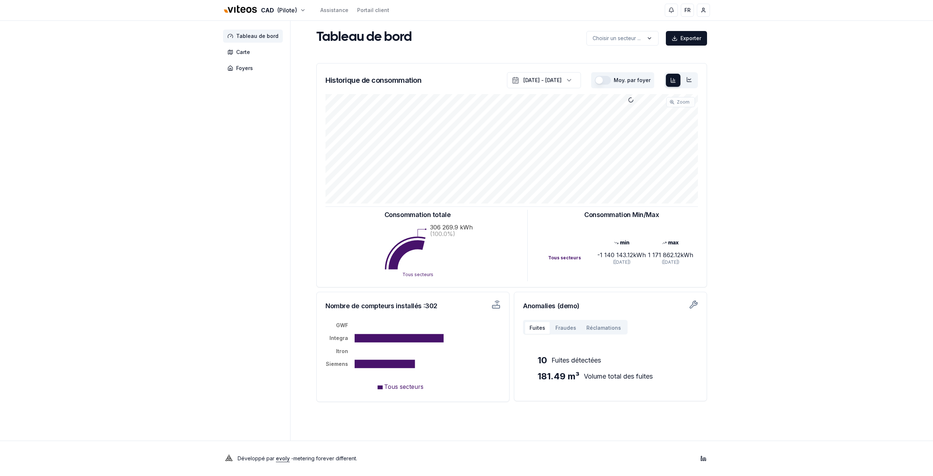 This screenshot has width=933, height=476. Describe the element at coordinates (254, 52) in the screenshot. I see `a: Carte` at that location.